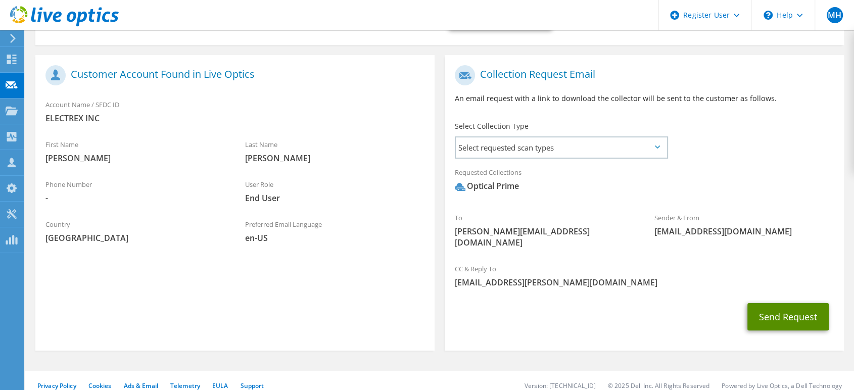  I want to click on span: en-US, so click(334, 238).